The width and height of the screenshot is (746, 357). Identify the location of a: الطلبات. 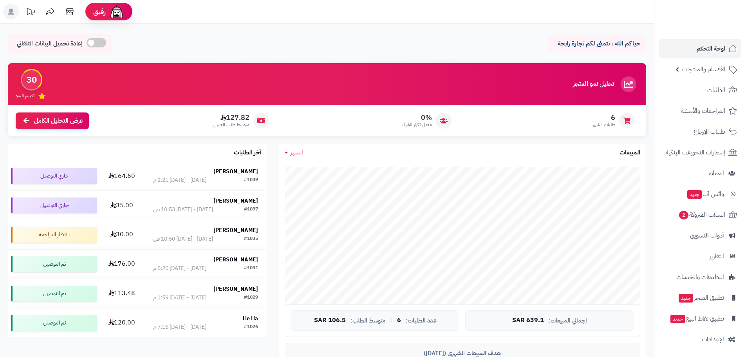
(700, 90).